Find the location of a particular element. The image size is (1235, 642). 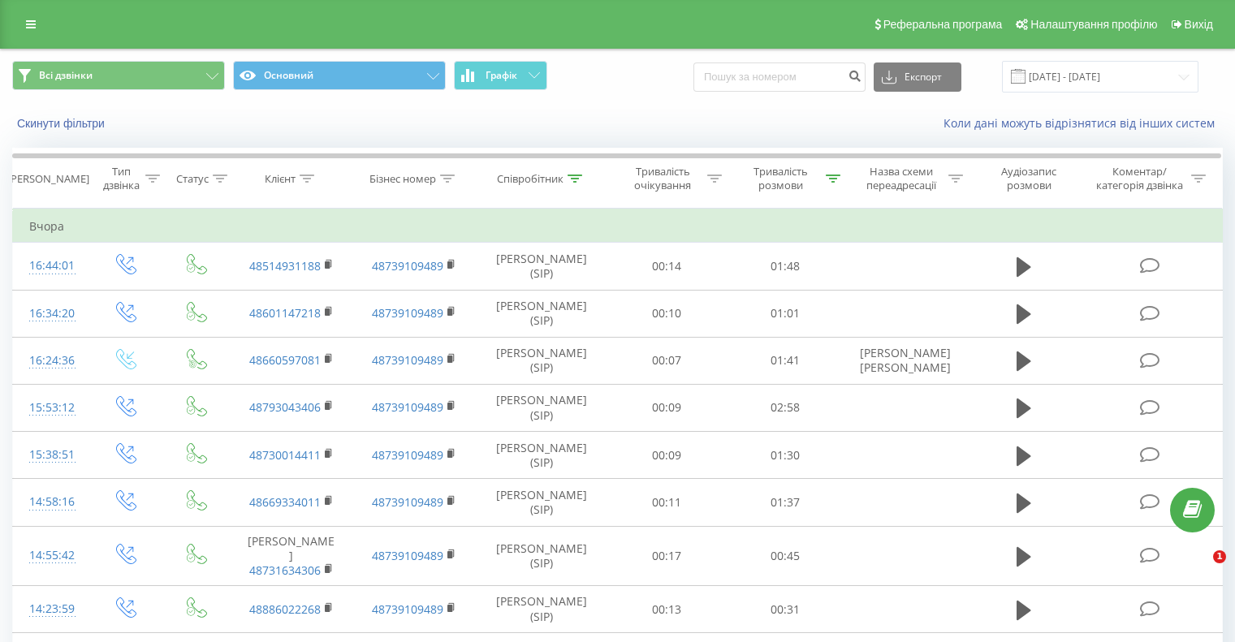

div: Аудіозапис розмови is located at coordinates (1029, 179).